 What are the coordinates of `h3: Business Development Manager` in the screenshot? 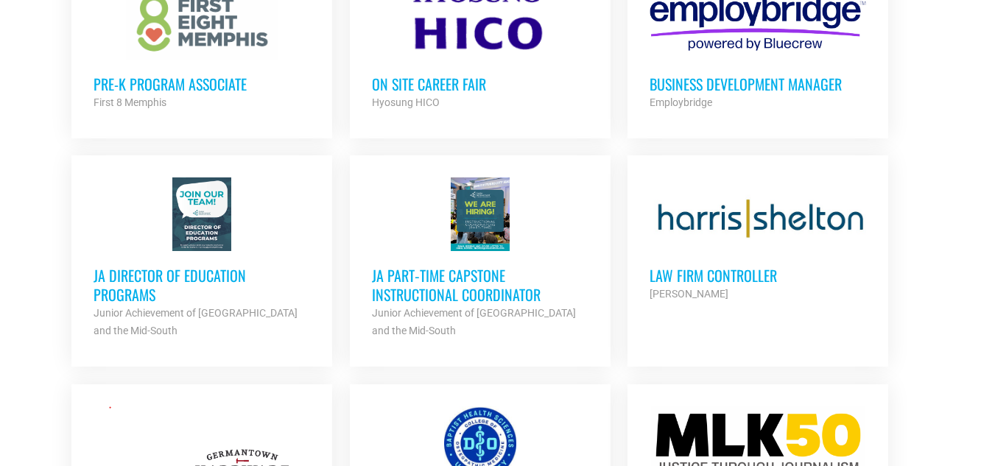 It's located at (758, 84).